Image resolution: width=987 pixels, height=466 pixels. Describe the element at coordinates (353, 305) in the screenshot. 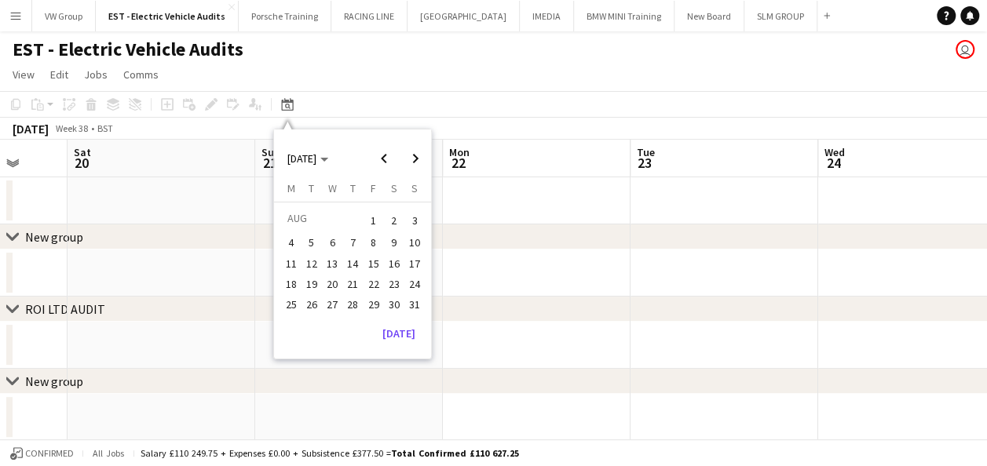

I see `span: 28` at that location.